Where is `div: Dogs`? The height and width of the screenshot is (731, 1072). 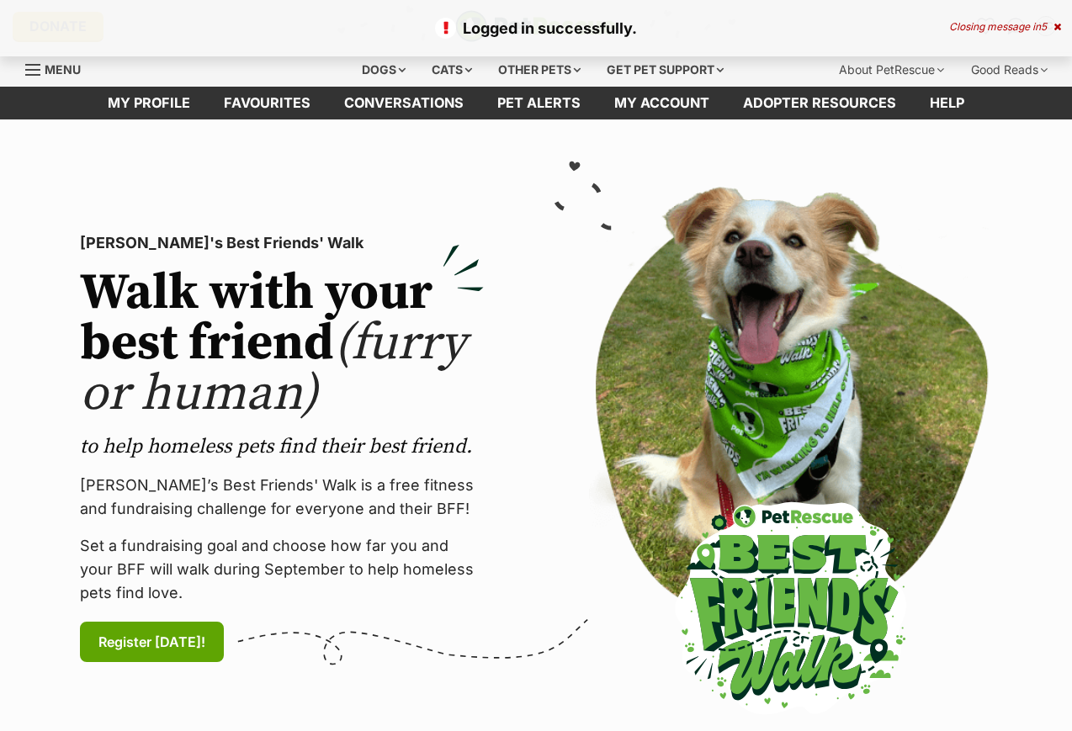
div: Dogs is located at coordinates (384, 70).